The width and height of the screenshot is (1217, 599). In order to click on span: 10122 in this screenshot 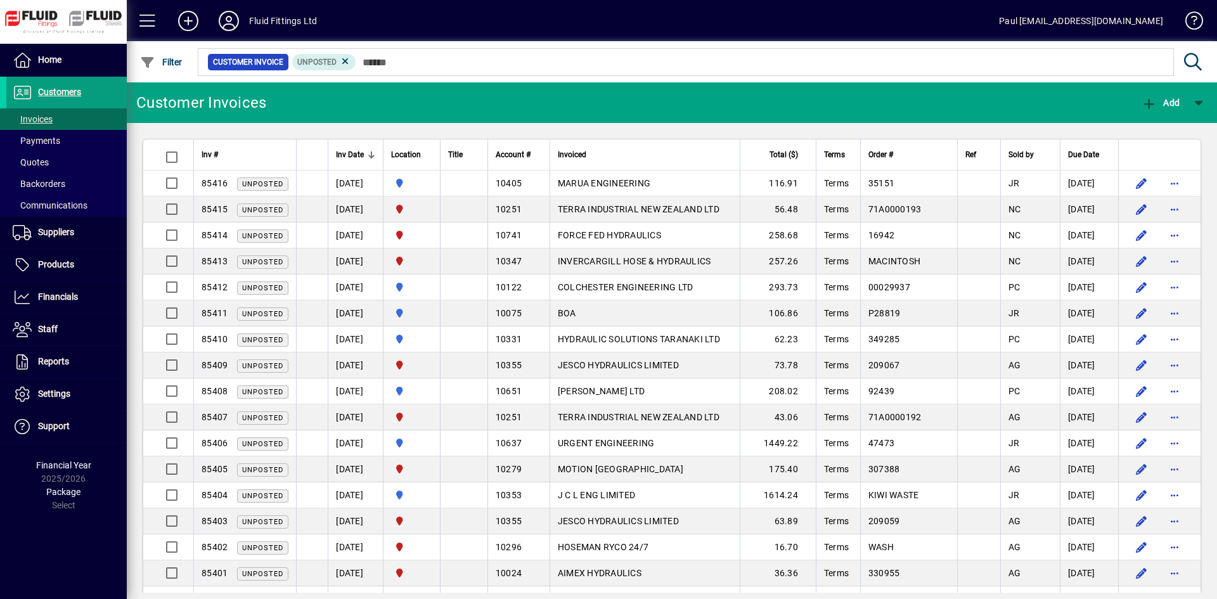, I will do `click(508, 287)`.